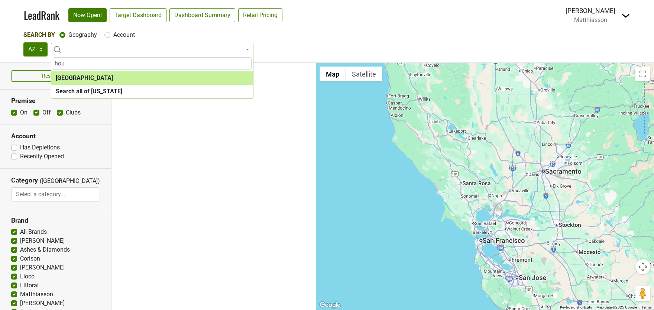 The height and width of the screenshot is (310, 654). What do you see at coordinates (55, 136) in the screenshot?
I see `h3: Account` at bounding box center [55, 136].